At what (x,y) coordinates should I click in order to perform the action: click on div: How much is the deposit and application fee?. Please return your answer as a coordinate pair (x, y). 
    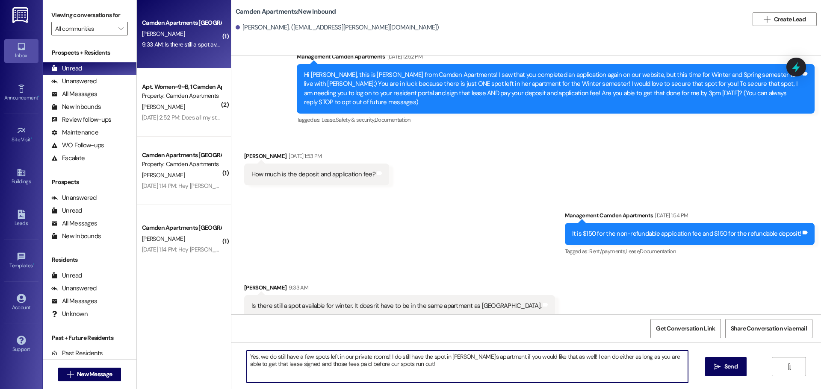
    Looking at the image, I should click on (313, 174).